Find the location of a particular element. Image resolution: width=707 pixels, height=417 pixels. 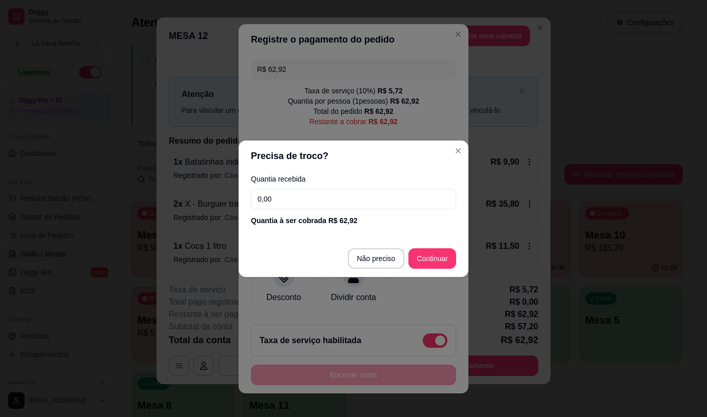

header: Precisa de troco? is located at coordinates (354, 156).